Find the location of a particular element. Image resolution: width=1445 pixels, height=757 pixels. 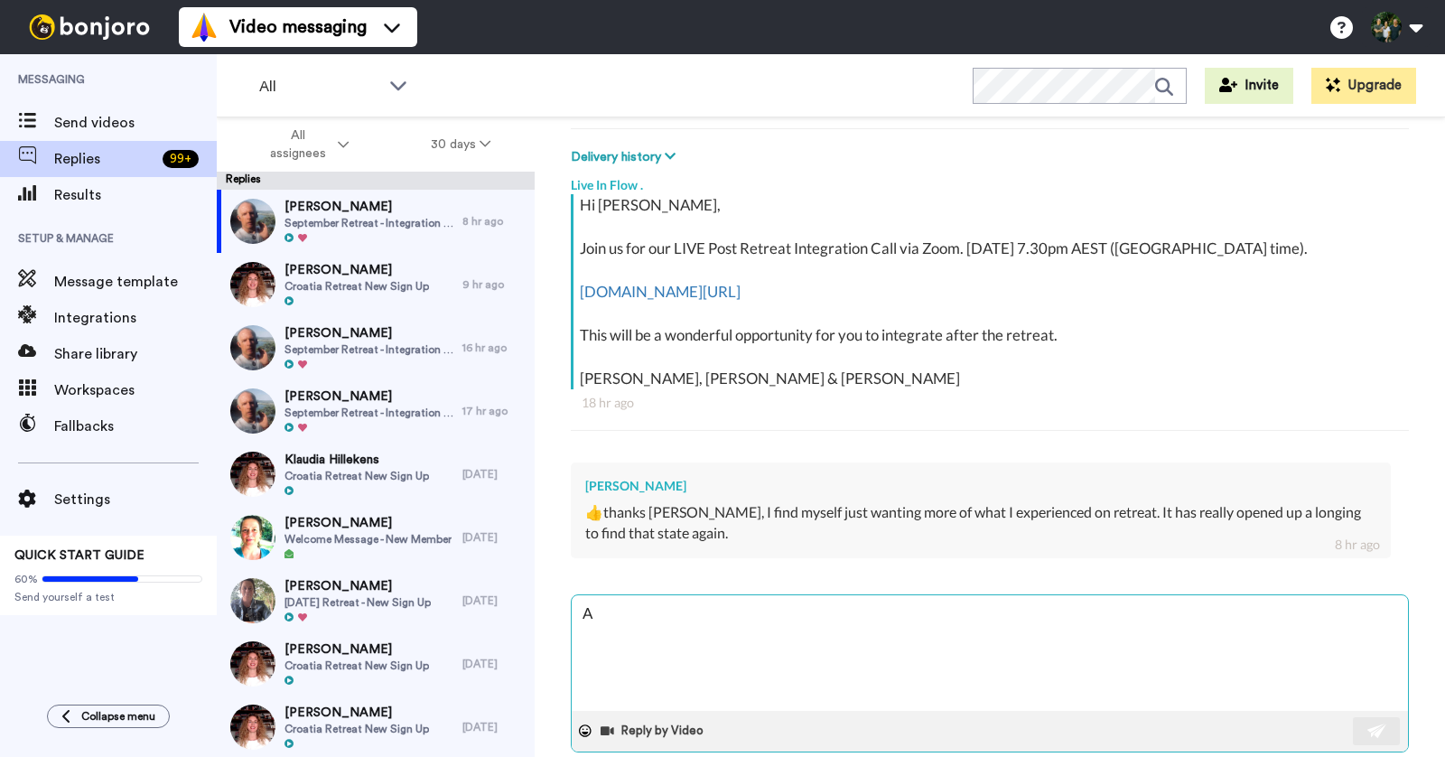

span: Collapse menu is located at coordinates (118, 716).